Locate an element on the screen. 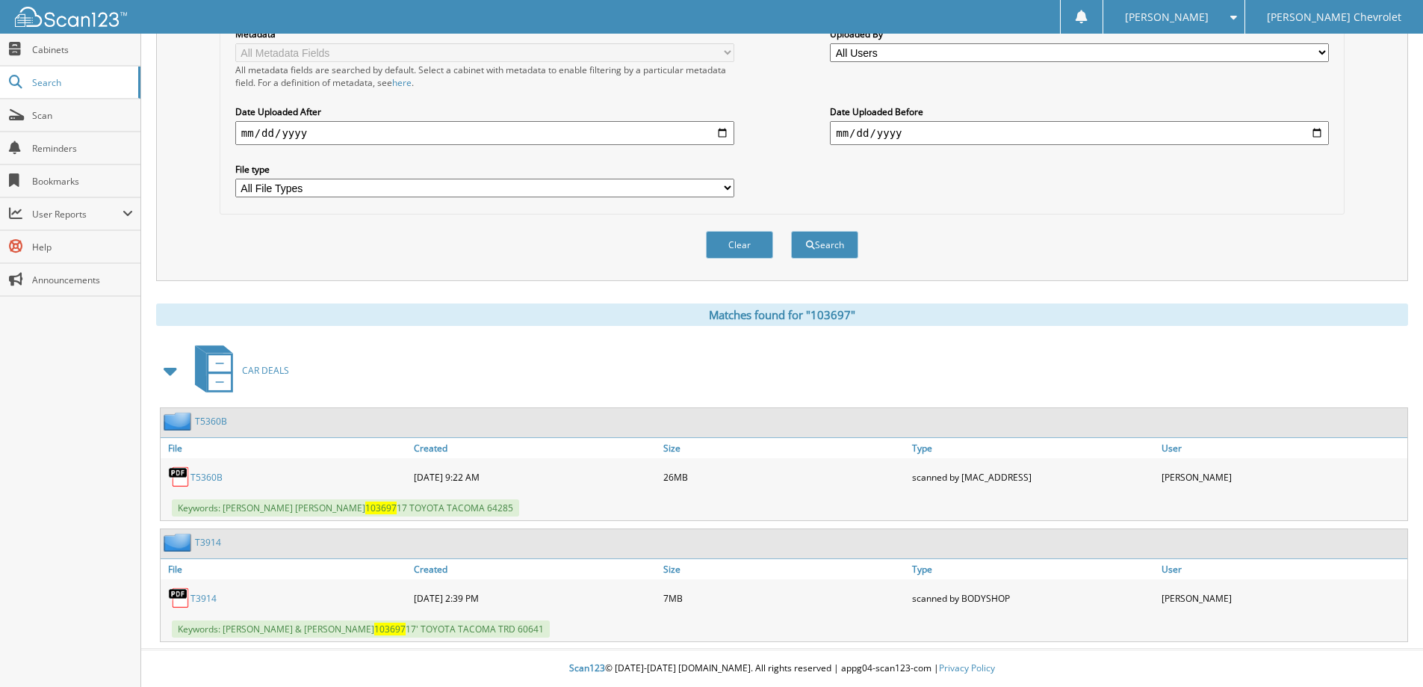  div: scanned by BODYSHOP is located at coordinates (1033, 598).